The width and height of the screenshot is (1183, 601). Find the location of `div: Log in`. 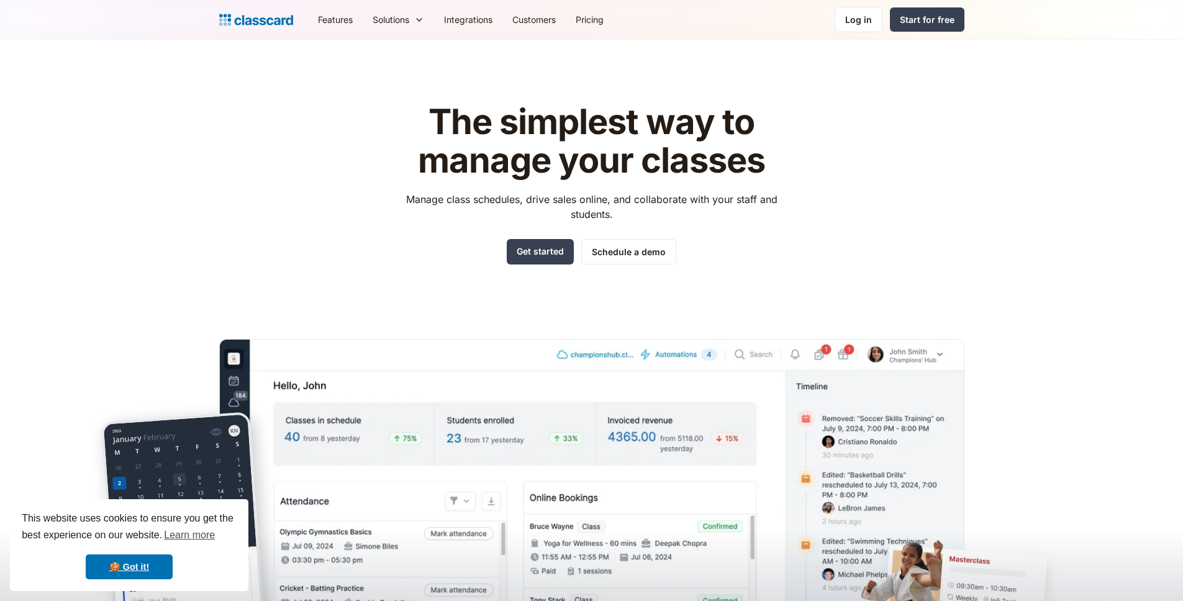

div: Log in is located at coordinates (858, 19).